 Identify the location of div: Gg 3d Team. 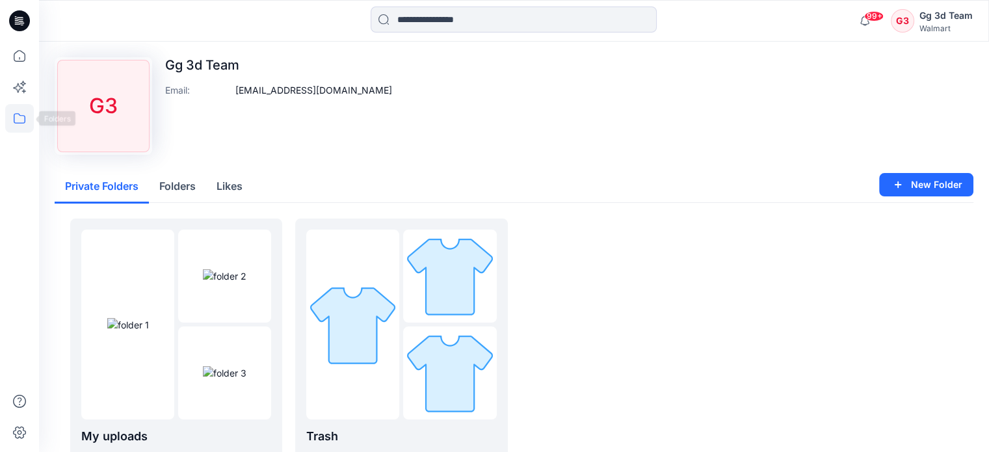
(946, 16).